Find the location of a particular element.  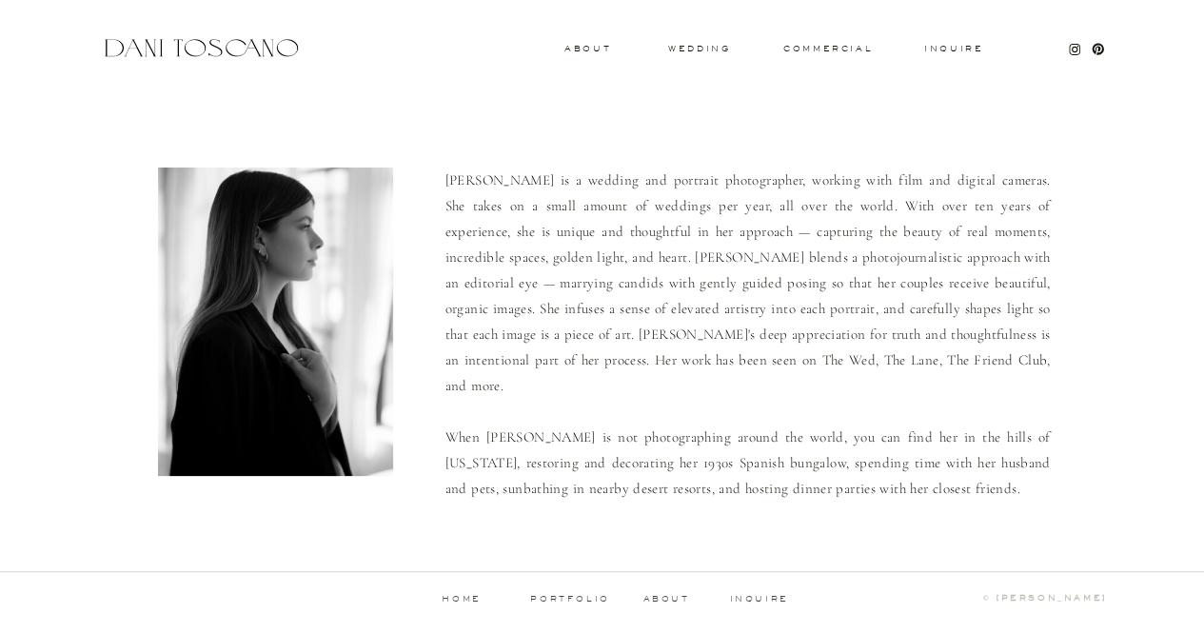

p: inquire is located at coordinates (759, 600).